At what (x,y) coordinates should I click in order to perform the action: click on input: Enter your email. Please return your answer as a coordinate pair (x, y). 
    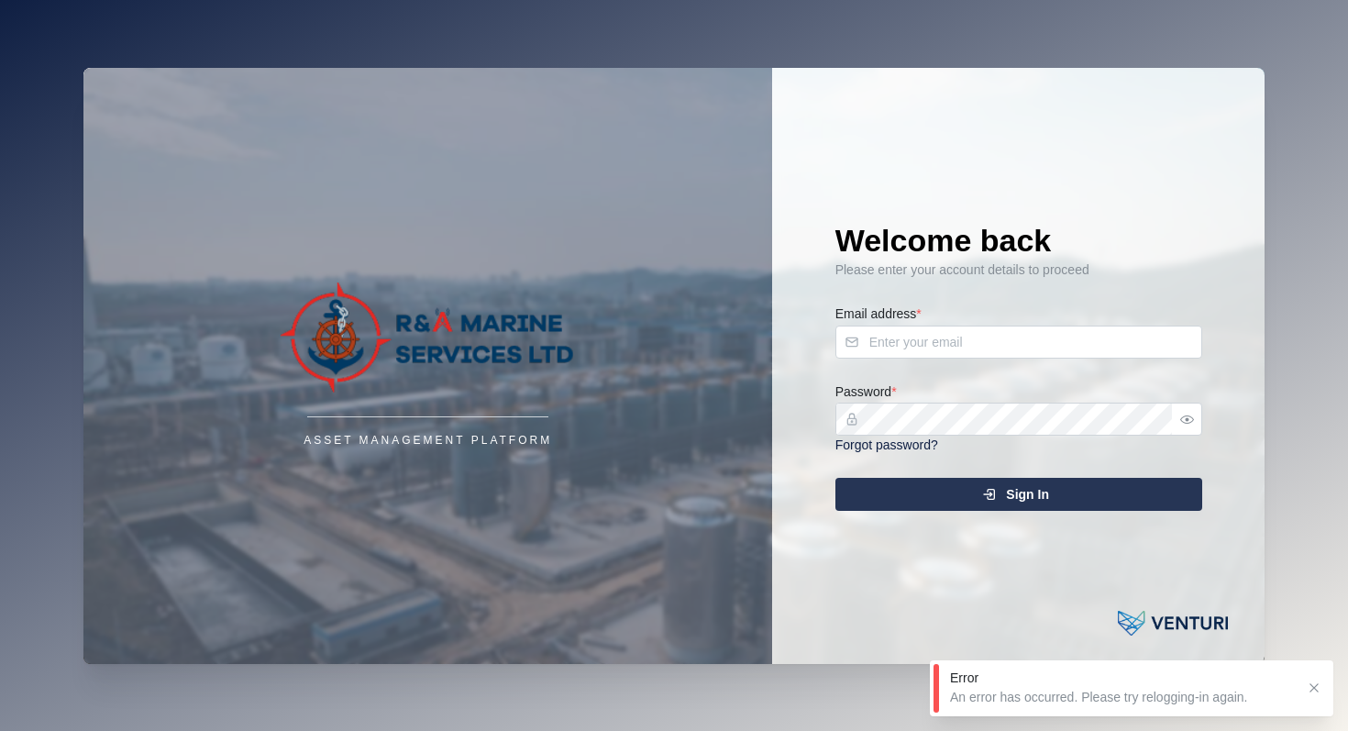
    Looking at the image, I should click on (1019, 342).